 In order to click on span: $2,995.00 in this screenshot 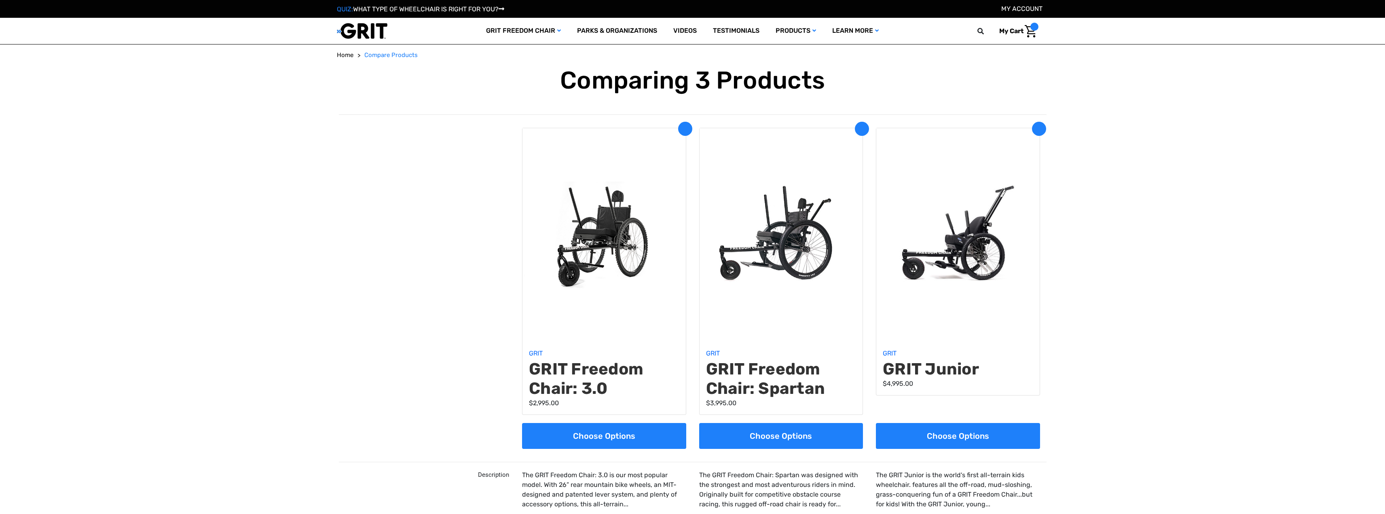, I will do `click(544, 403)`.